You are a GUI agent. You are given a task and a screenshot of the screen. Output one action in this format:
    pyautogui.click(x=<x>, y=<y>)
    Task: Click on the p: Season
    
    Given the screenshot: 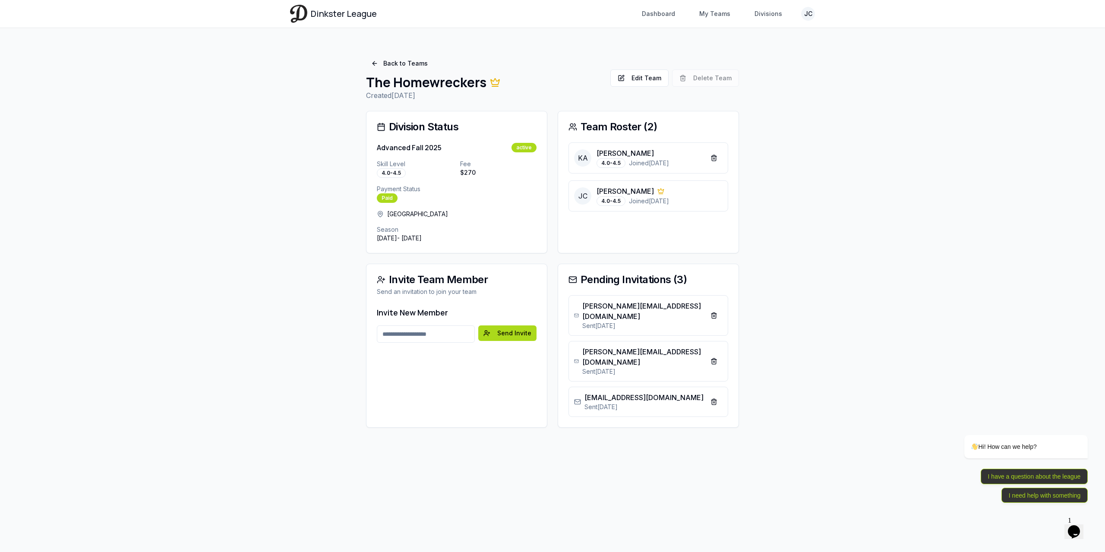 What is the action you would take?
    pyautogui.click(x=457, y=230)
    